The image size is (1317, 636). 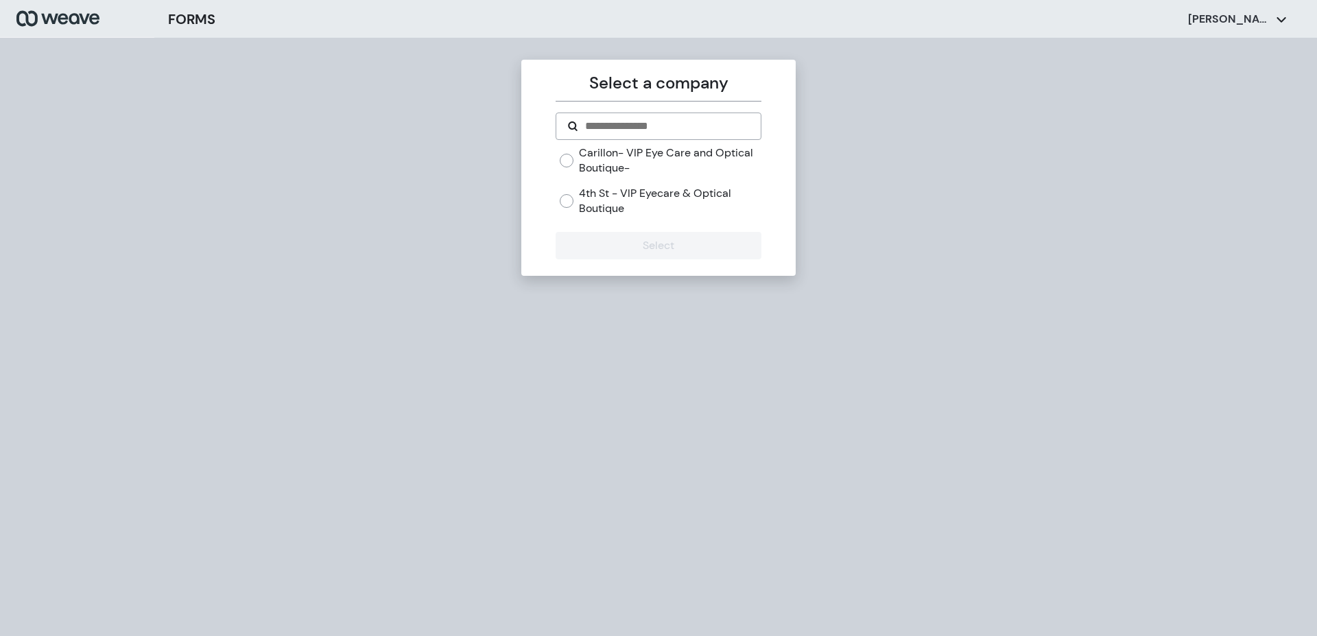 What do you see at coordinates (669, 200) in the screenshot?
I see `label: 4th St - VIP Eyecare & Optical Boutique` at bounding box center [669, 200].